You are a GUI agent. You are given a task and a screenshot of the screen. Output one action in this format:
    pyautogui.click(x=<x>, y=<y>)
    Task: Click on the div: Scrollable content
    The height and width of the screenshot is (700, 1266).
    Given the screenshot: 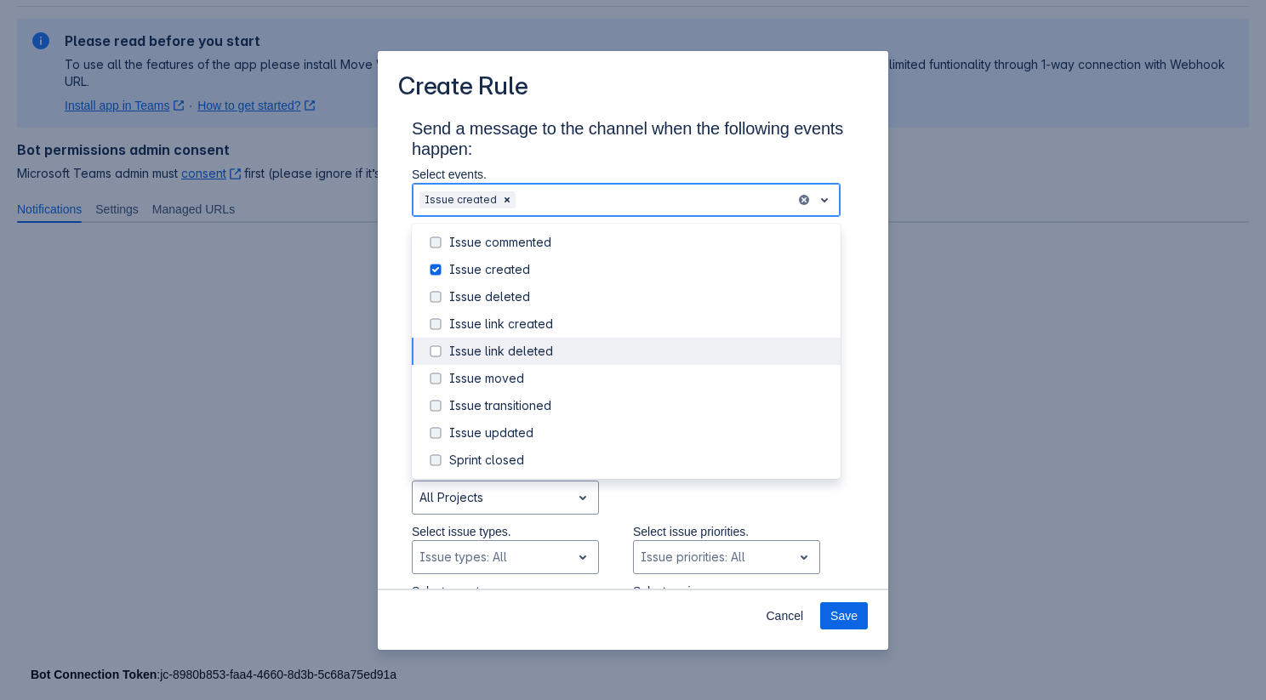 What is the action you would take?
    pyautogui.click(x=633, y=353)
    